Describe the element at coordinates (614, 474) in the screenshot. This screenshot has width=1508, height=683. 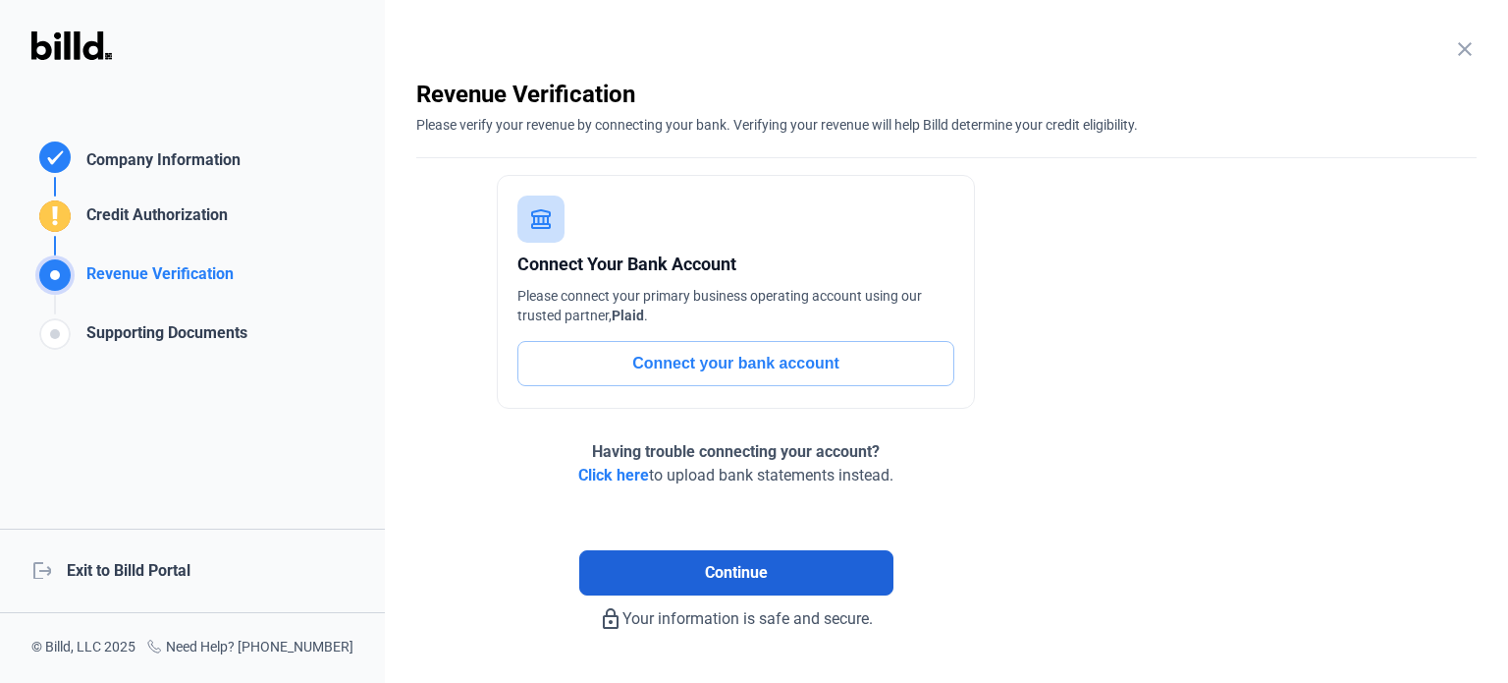
I see `span: Click here` at that location.